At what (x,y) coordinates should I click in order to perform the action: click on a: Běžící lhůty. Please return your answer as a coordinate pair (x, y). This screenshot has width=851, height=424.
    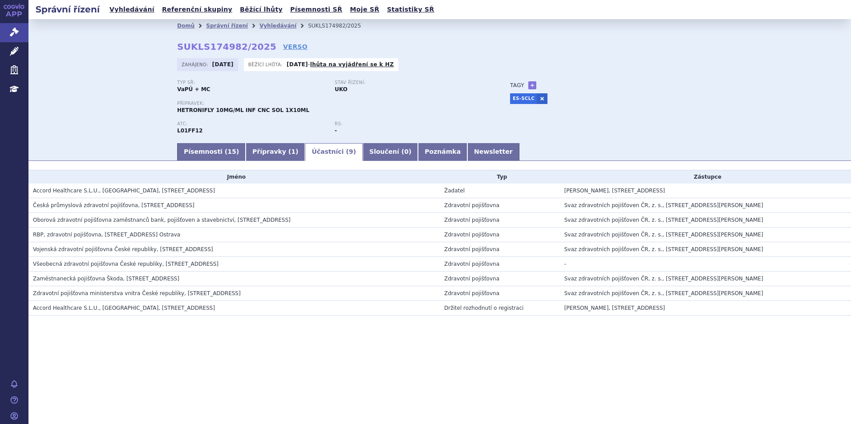
    Looking at the image, I should click on (261, 9).